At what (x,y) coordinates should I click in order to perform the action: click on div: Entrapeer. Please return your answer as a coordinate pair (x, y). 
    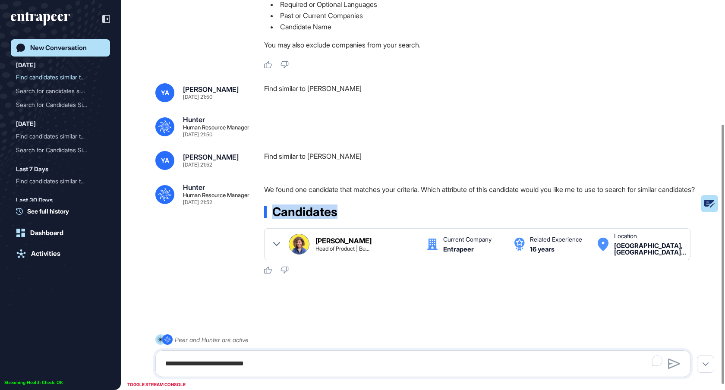
    Looking at the image, I should click on (458, 249).